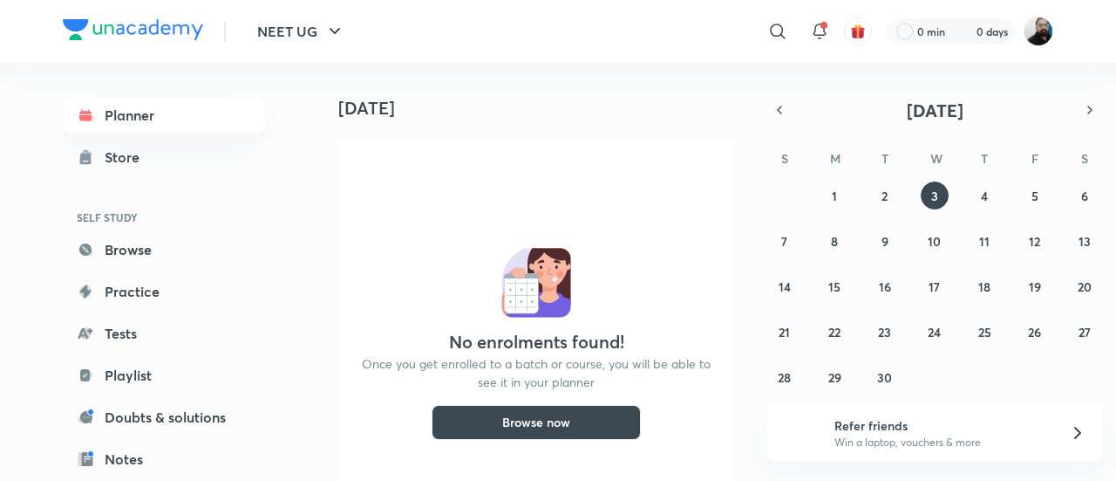 This screenshot has width=1116, height=481. Describe the element at coordinates (885, 241) in the screenshot. I see `button: September 9, 2025` at that location.